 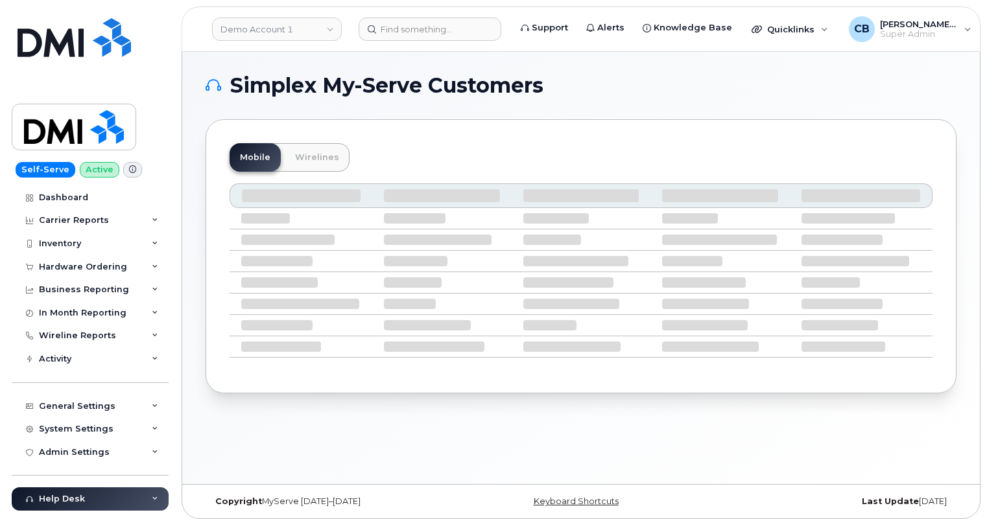 I want to click on strong: Copyright, so click(x=239, y=501).